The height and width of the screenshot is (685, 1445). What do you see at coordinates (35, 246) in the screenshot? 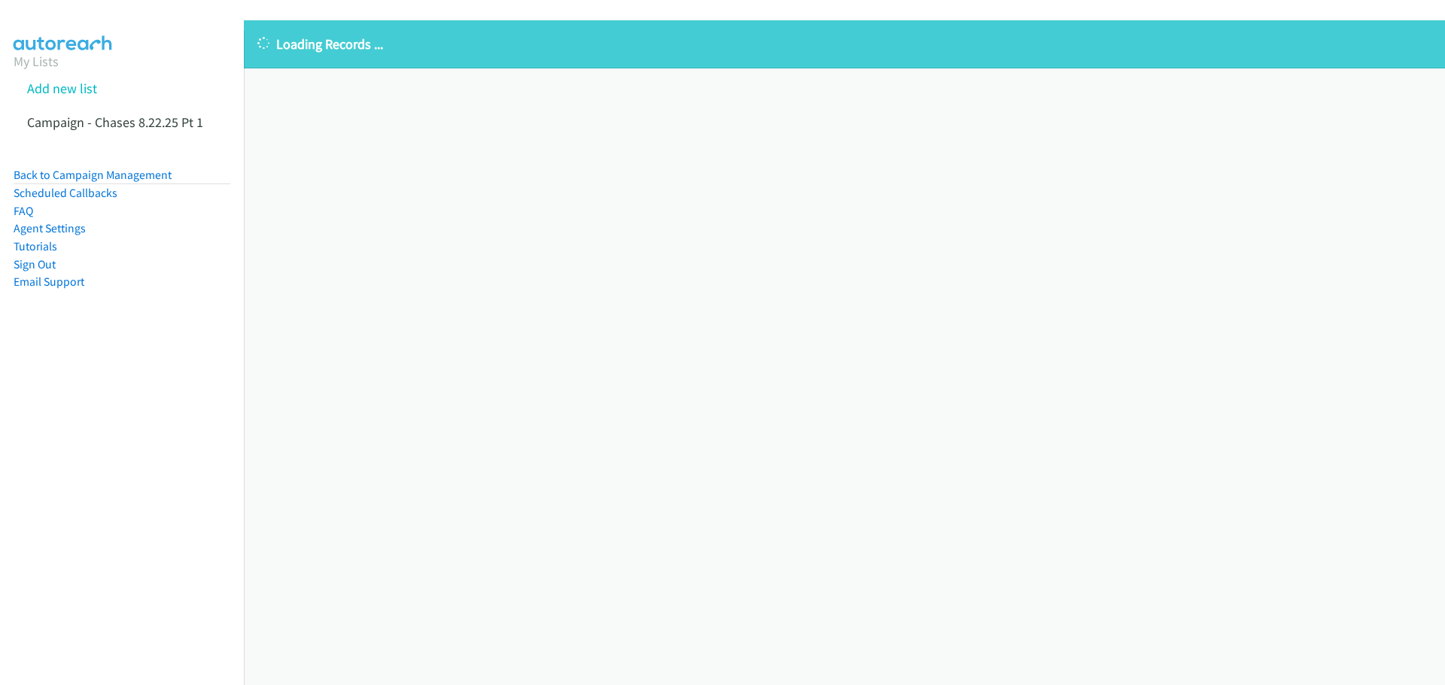
I see `a: Tutorials` at bounding box center [35, 246].